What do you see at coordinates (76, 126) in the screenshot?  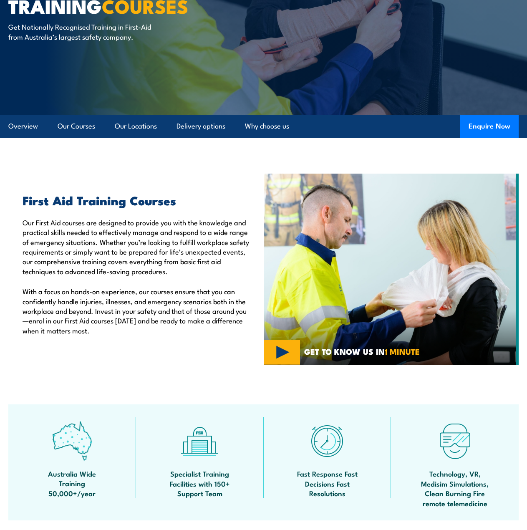 I see `a: Our Courses` at bounding box center [76, 126].